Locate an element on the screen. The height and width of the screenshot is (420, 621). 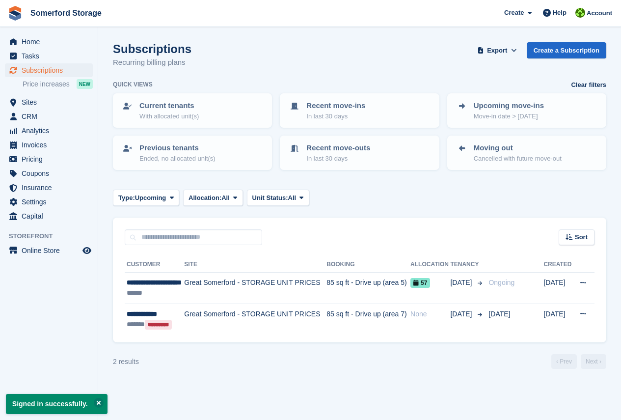
h1: Subscriptions is located at coordinates (152, 49).